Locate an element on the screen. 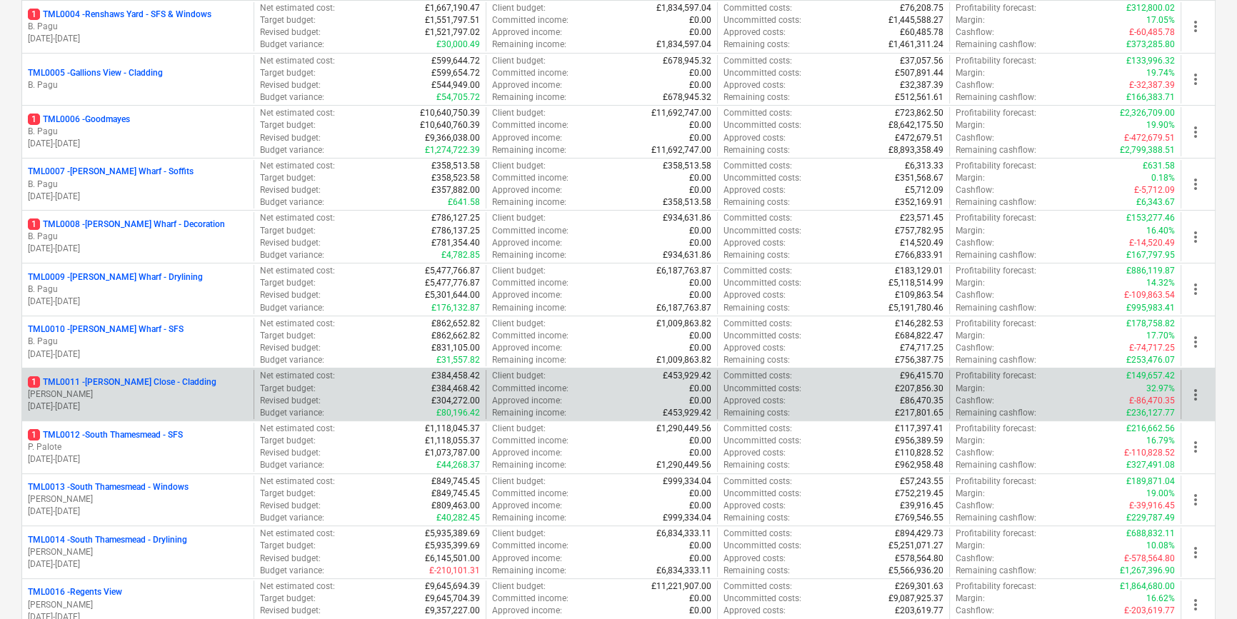  p: 16.40% is located at coordinates (1160, 231).